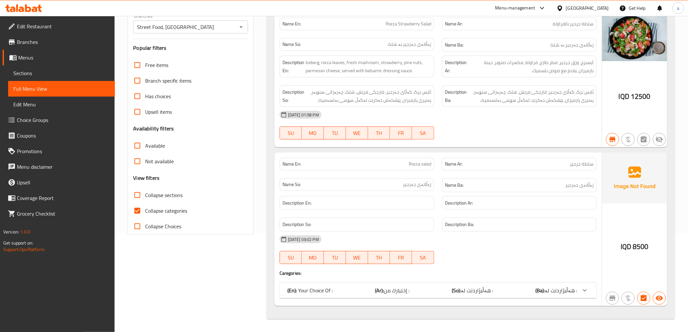 This screenshot has width=688, height=332. What do you see at coordinates (453, 164) in the screenshot?
I see `strong: Name Ar:` at bounding box center [453, 164].